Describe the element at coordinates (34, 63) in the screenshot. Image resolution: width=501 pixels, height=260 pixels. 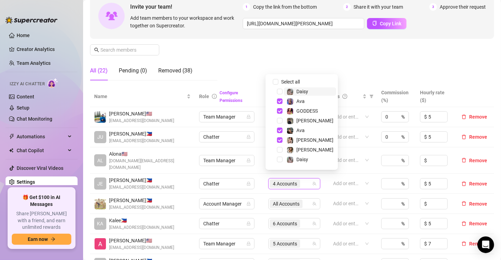
I see `a: Team Analytics` at that location.